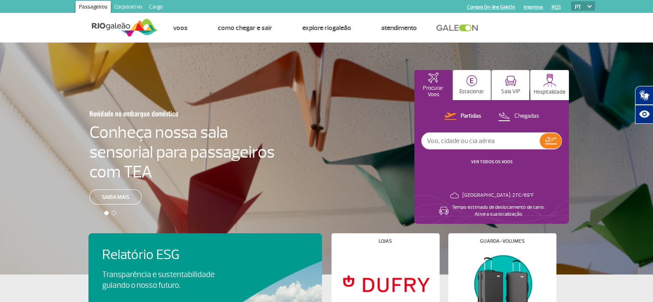  What do you see at coordinates (644, 105) in the screenshot?
I see `div: Plugin de acessibilidade da Hand Talk.` at bounding box center [644, 105].